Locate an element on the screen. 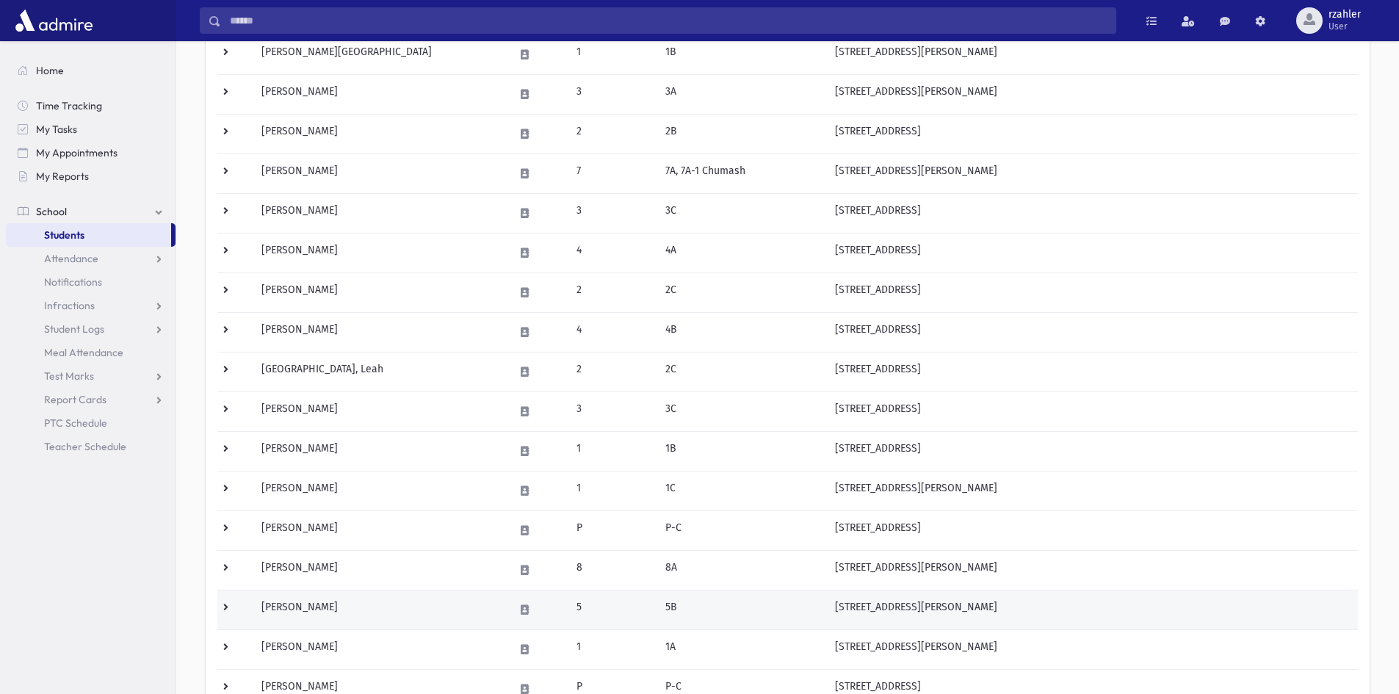 The height and width of the screenshot is (694, 1399). span: Notifications is located at coordinates (73, 282).